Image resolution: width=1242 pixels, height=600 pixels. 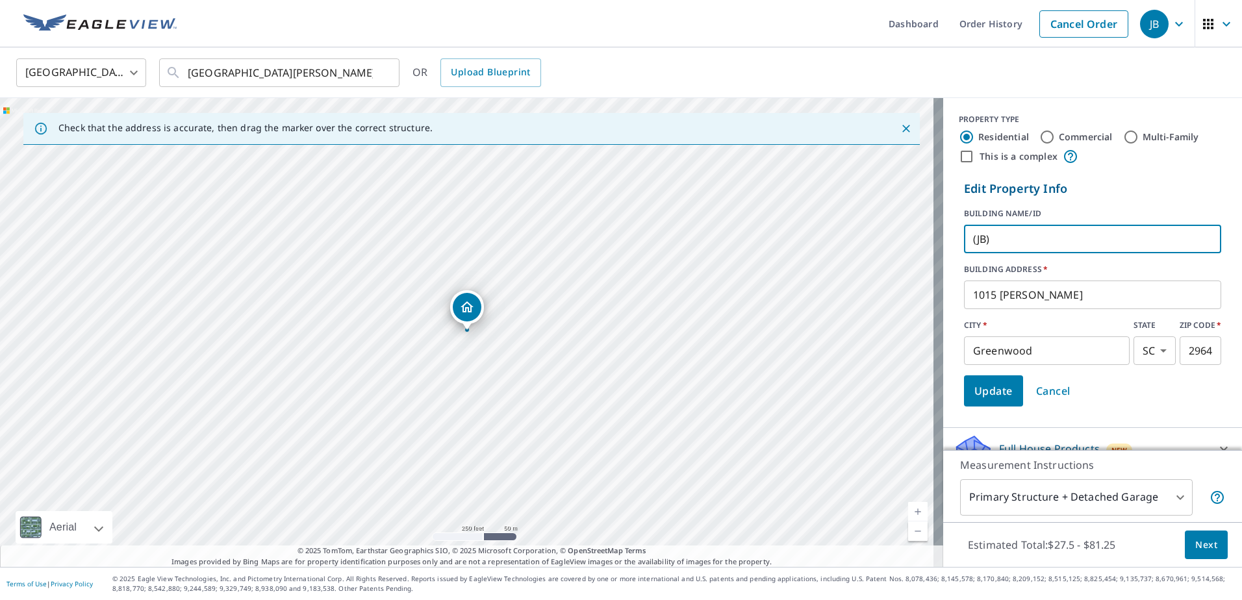 What do you see at coordinates (280, 73) in the screenshot?
I see `input: Search by address or latitude-longitude` at bounding box center [280, 73].